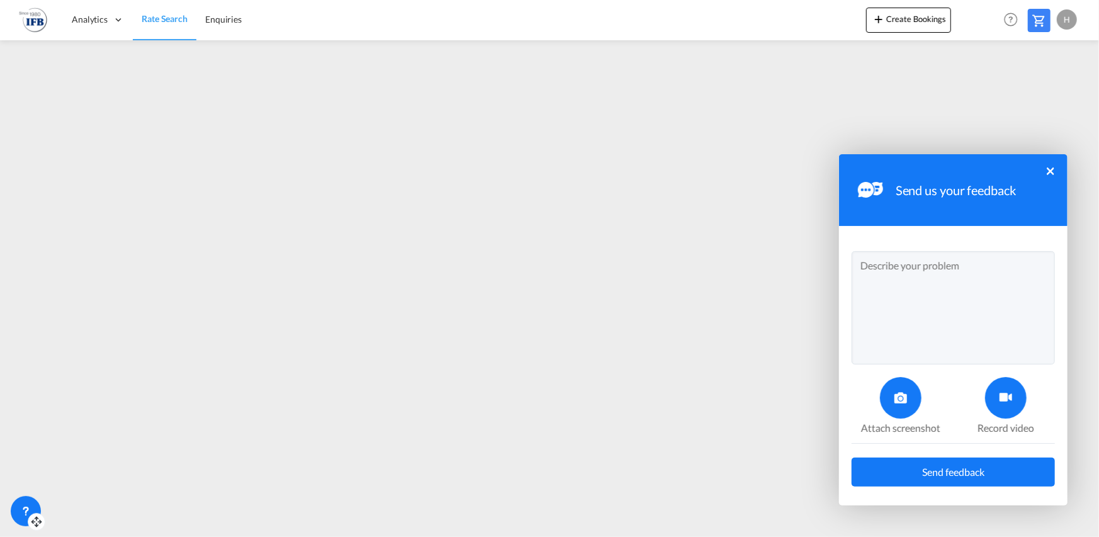 The image size is (1099, 537). I want to click on span: Rate Search, so click(164, 18).